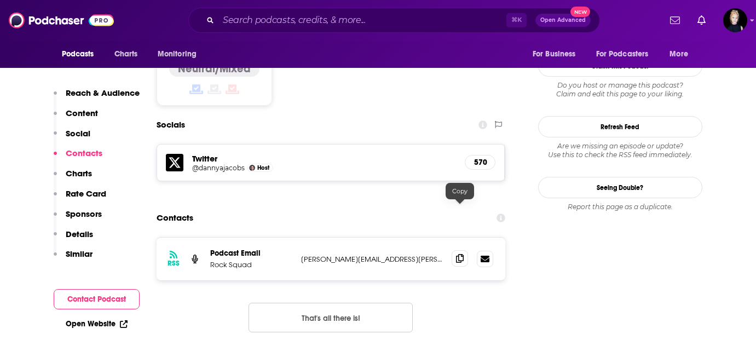 Image resolution: width=756 pixels, height=363 pixels. I want to click on span: Host, so click(263, 167).